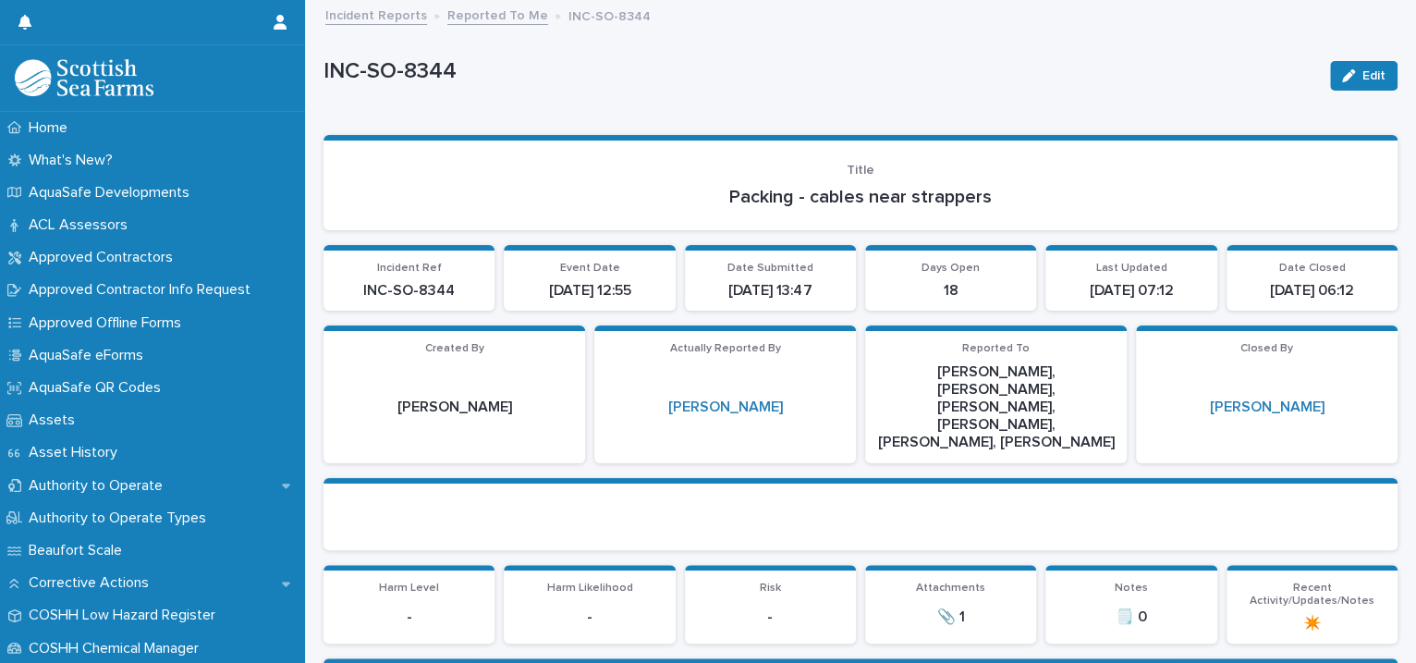 The height and width of the screenshot is (663, 1416). I want to click on p: 📎 1, so click(950, 616).